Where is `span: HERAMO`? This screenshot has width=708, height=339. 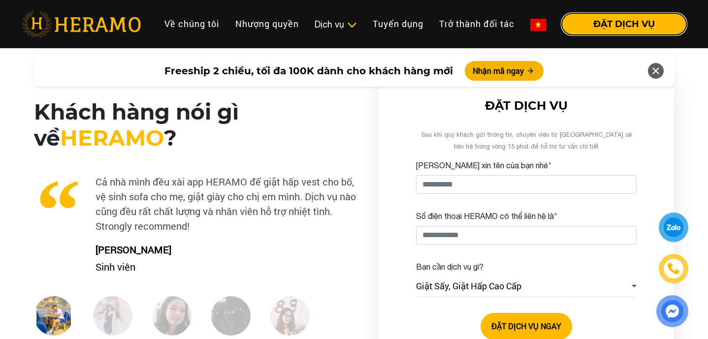
span: HERAMO is located at coordinates (112, 138).